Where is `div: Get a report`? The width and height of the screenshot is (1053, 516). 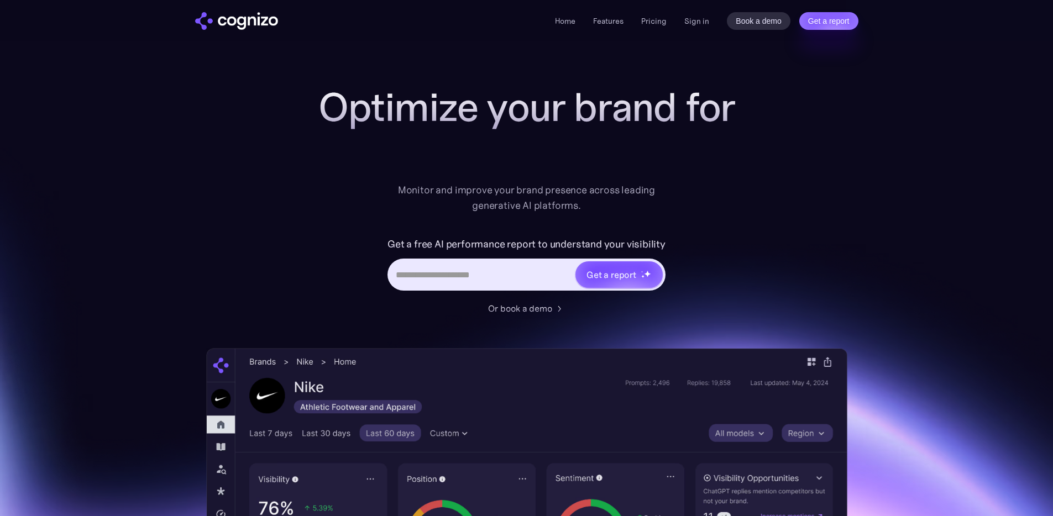
div: Get a report is located at coordinates (611, 275).